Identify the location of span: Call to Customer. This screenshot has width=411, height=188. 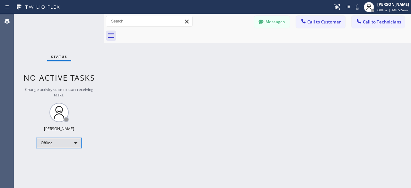
(324, 22).